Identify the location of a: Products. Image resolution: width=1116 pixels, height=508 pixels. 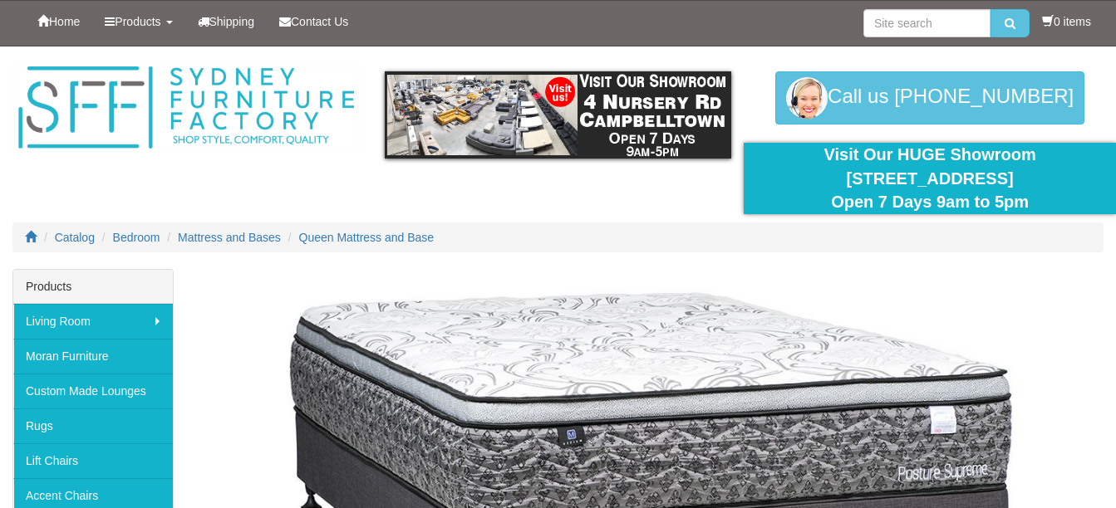
(138, 22).